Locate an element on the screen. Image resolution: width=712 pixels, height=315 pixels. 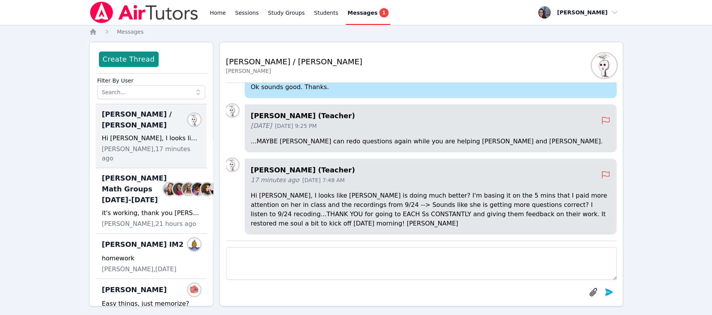
img: Diana Carle is located at coordinates (207, 189).